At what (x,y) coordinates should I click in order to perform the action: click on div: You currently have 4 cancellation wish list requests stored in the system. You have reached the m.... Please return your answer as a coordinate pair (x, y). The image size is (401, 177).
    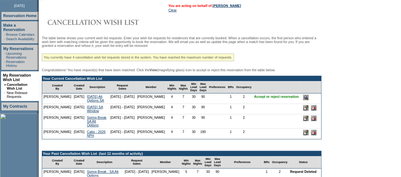
    Looking at the image, I should click on (138, 57).